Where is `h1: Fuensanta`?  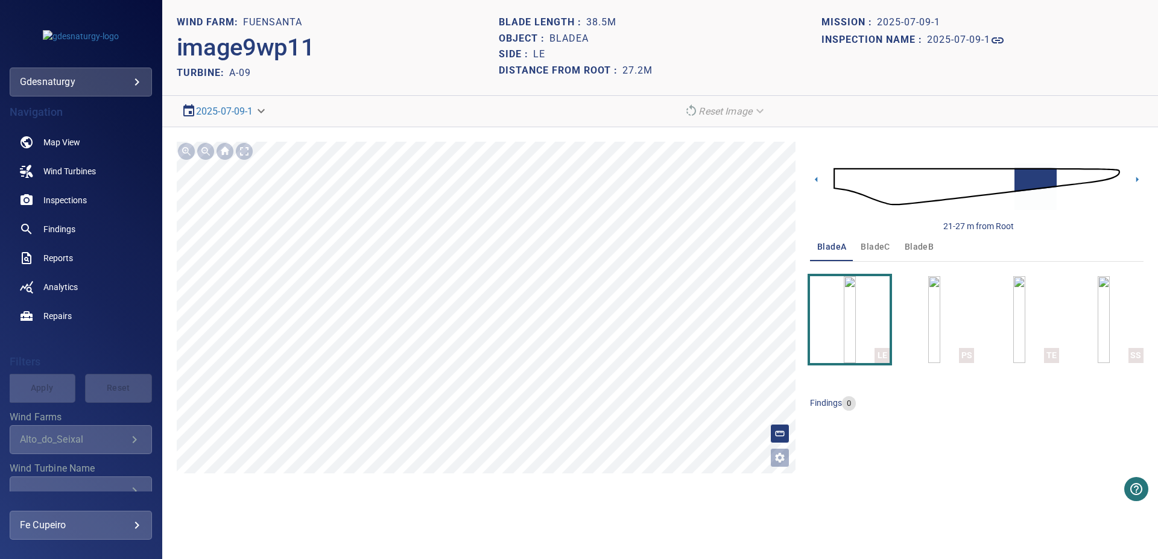 h1: Fuensanta is located at coordinates (273, 22).